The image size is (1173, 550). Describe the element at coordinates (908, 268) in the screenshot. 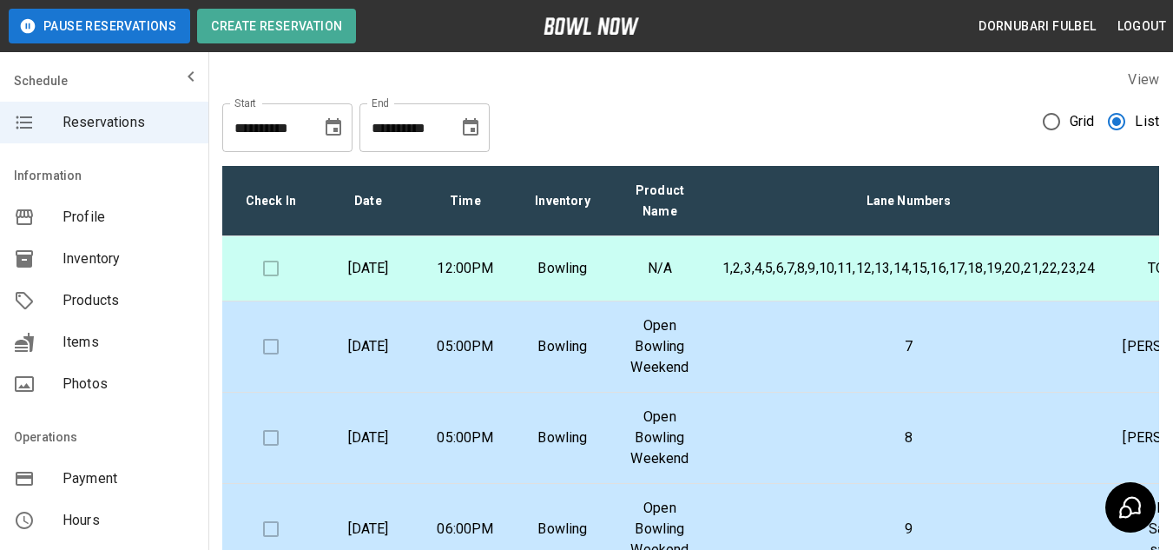

I see `p: 1,2,3,4,5,6,7,8,9,10,11,12,13,14,15,16,17,18,19,20,21,22,23,24` at that location.